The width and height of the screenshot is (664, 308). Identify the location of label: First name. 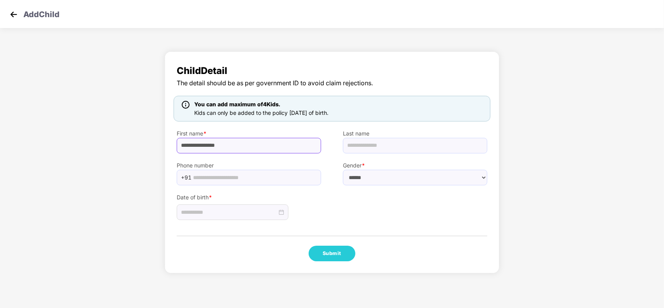
(249, 133).